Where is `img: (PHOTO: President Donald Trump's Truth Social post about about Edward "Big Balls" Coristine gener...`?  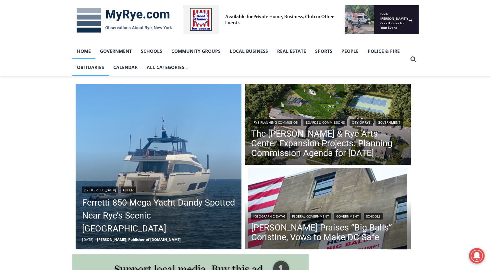
img: (PHOTO: President Donald Trump's Truth Social post about about Edward "Big Balls" Coristine gener... is located at coordinates (328, 210).